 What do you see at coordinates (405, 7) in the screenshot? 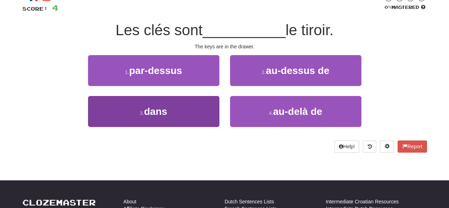
I see `div: Mastered` at bounding box center [405, 7].